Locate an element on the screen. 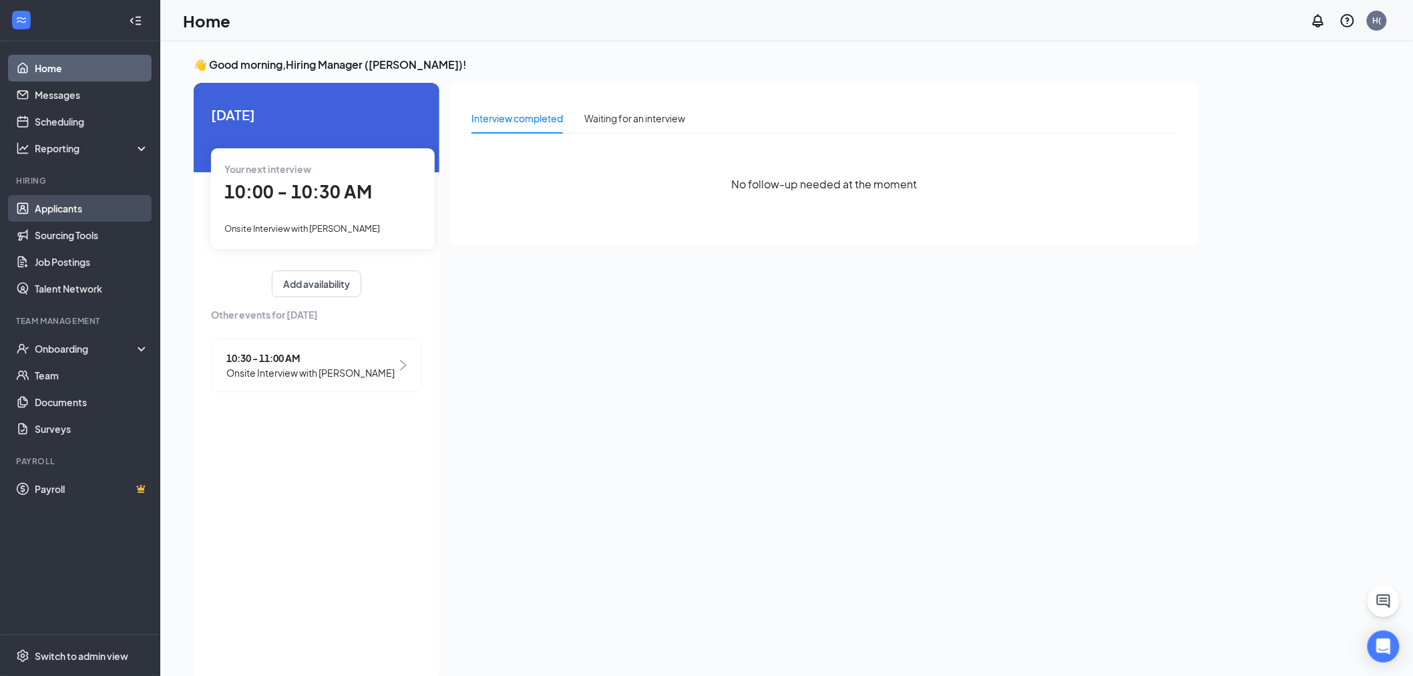  button: ChatActive is located at coordinates (1384, 601).